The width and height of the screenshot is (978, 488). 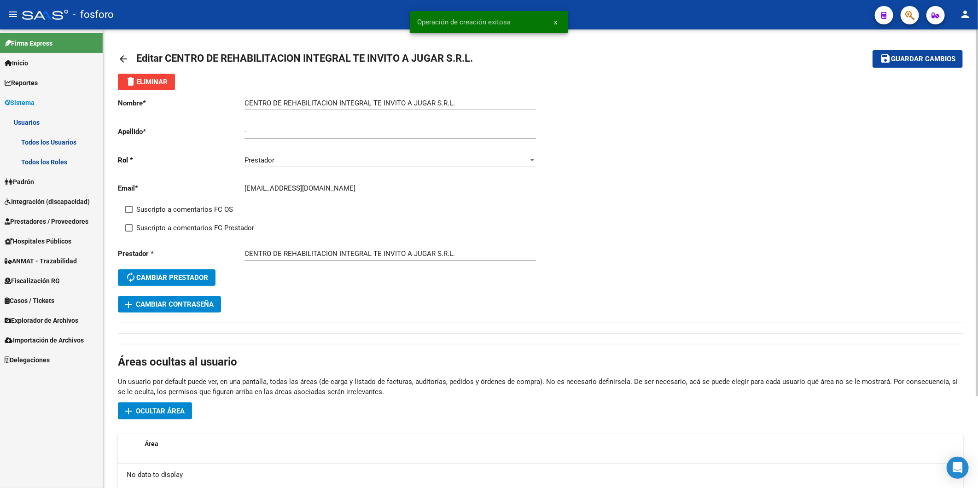 I want to click on span: Firma Express, so click(x=29, y=43).